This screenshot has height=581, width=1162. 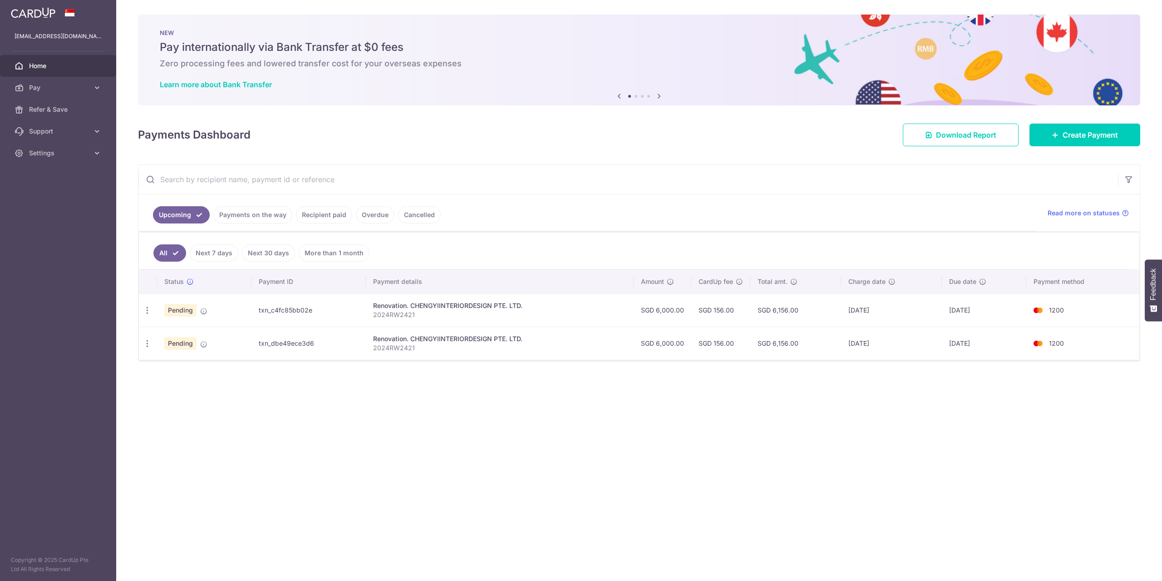 I want to click on span: Create Payment, so click(x=1090, y=135).